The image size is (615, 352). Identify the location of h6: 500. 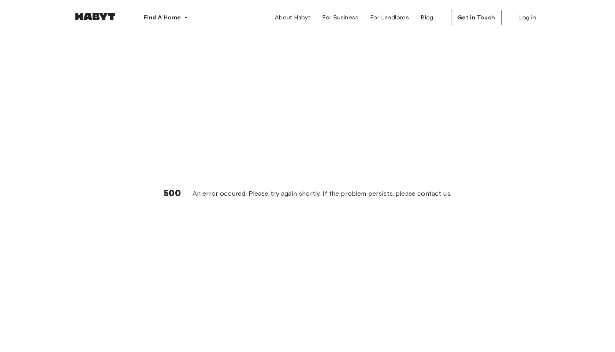
(172, 194).